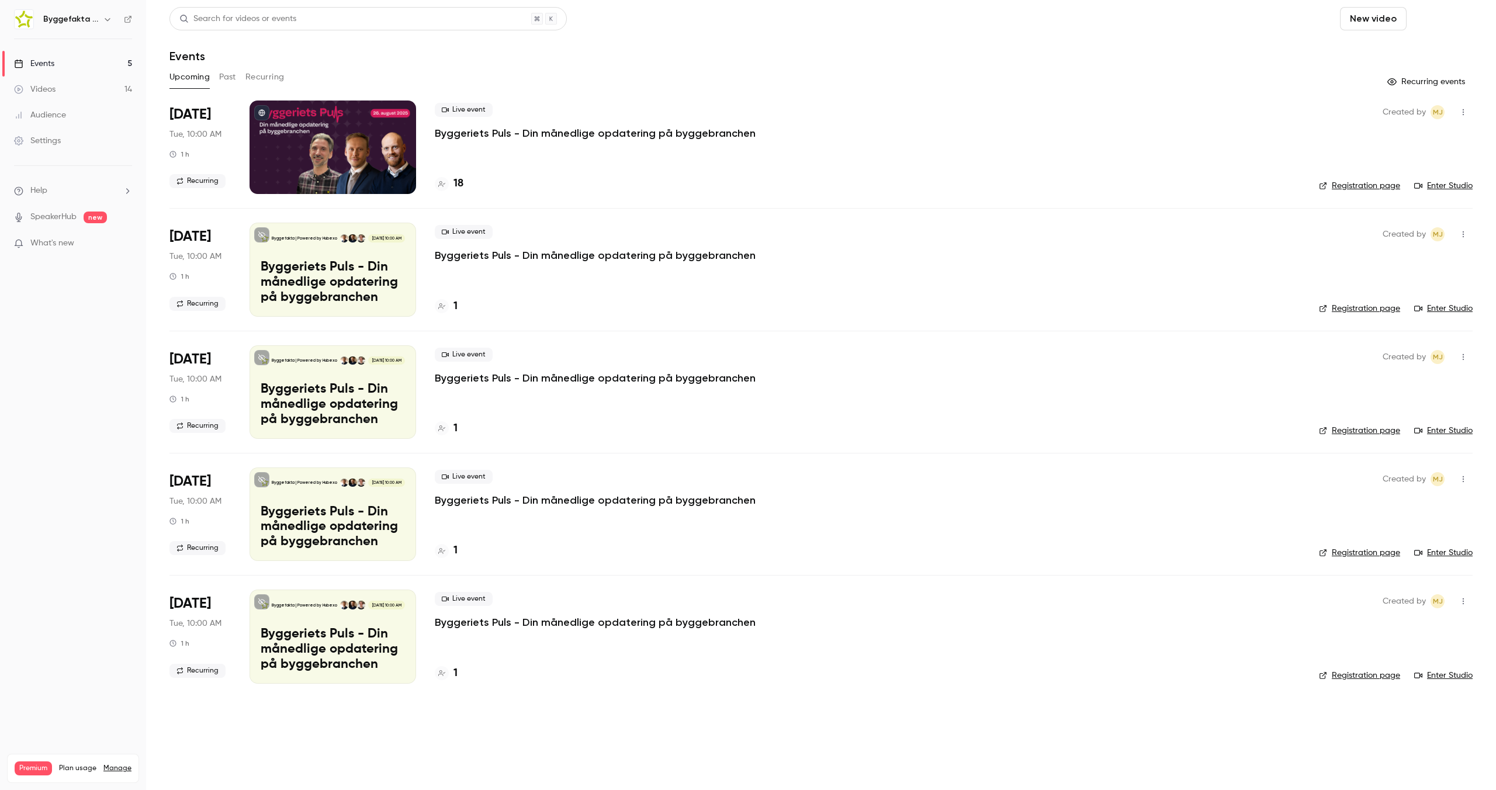 This screenshot has height=790, width=1496. Describe the element at coordinates (34, 64) in the screenshot. I see `div: Events` at that location.